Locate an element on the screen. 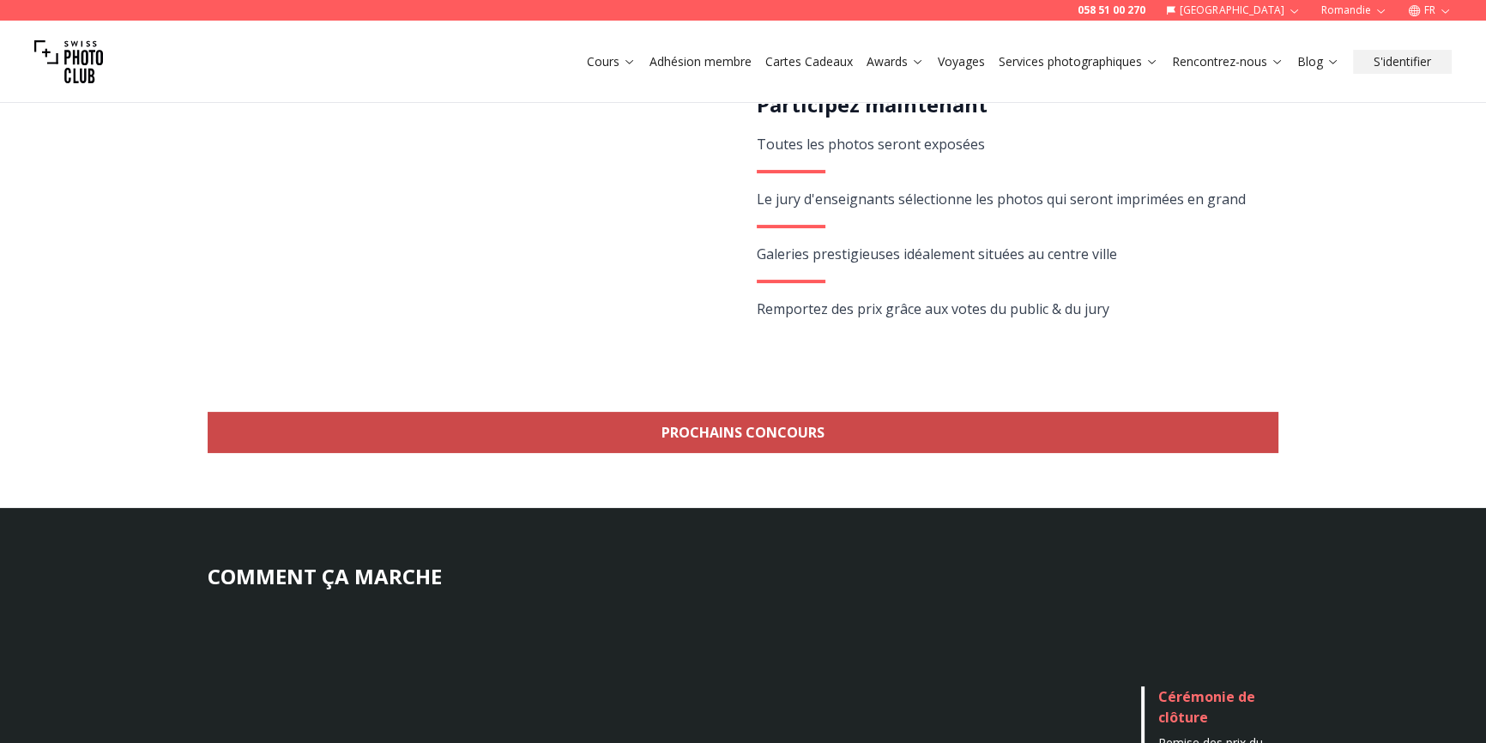 This screenshot has width=1486, height=743. span: Le jury d'enseignants sélectionne les photos qui seront imprimées en grand is located at coordinates (1001, 199).